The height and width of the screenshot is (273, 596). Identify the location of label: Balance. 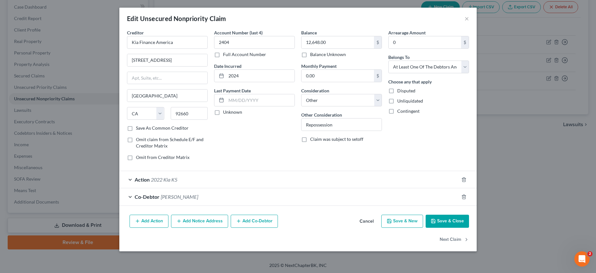
(309, 33).